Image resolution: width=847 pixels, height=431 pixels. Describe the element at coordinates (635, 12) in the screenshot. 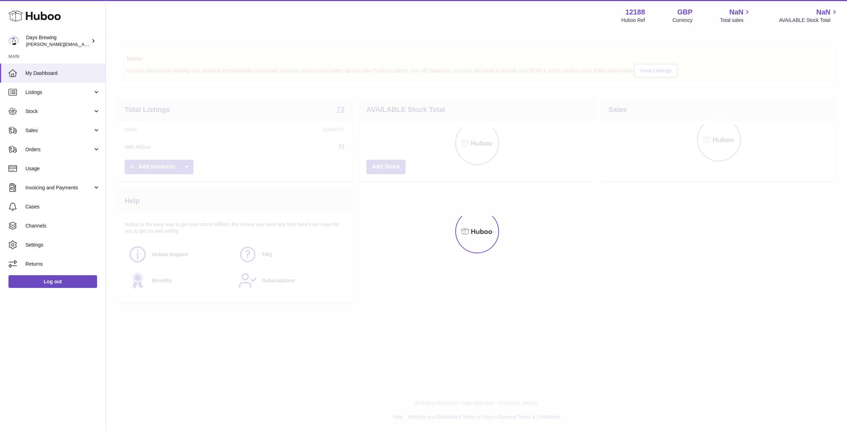

I see `strong: 12188` at that location.